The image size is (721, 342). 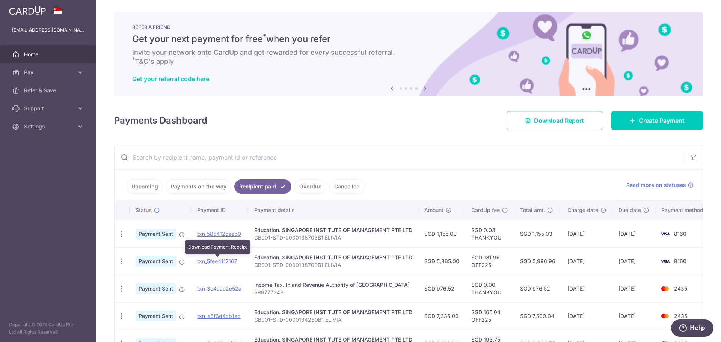 What do you see at coordinates (533, 210) in the screenshot?
I see `span: Total amt.` at bounding box center [533, 210].